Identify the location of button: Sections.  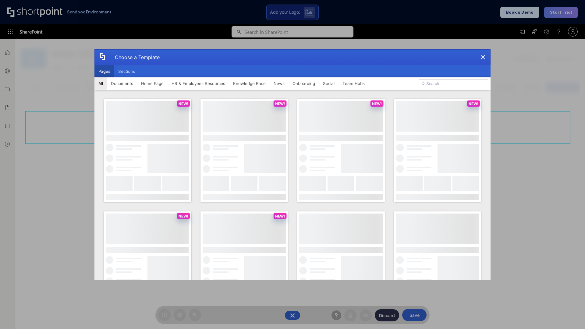
(126, 71).